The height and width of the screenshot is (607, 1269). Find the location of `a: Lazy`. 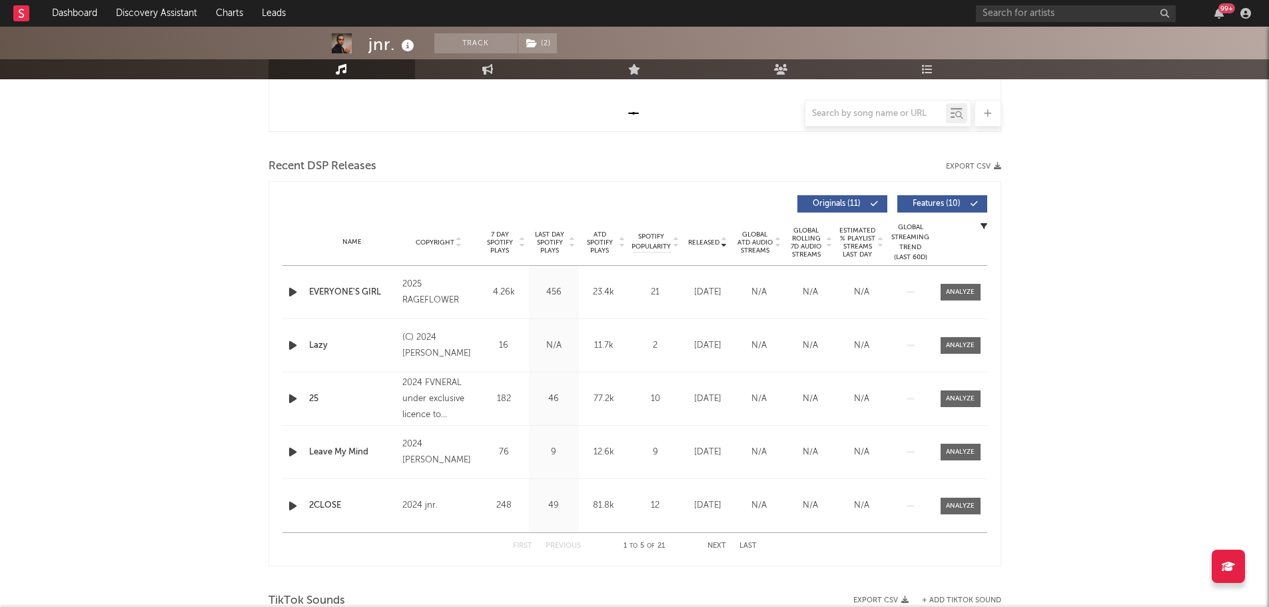

a: Lazy is located at coordinates (352, 346).